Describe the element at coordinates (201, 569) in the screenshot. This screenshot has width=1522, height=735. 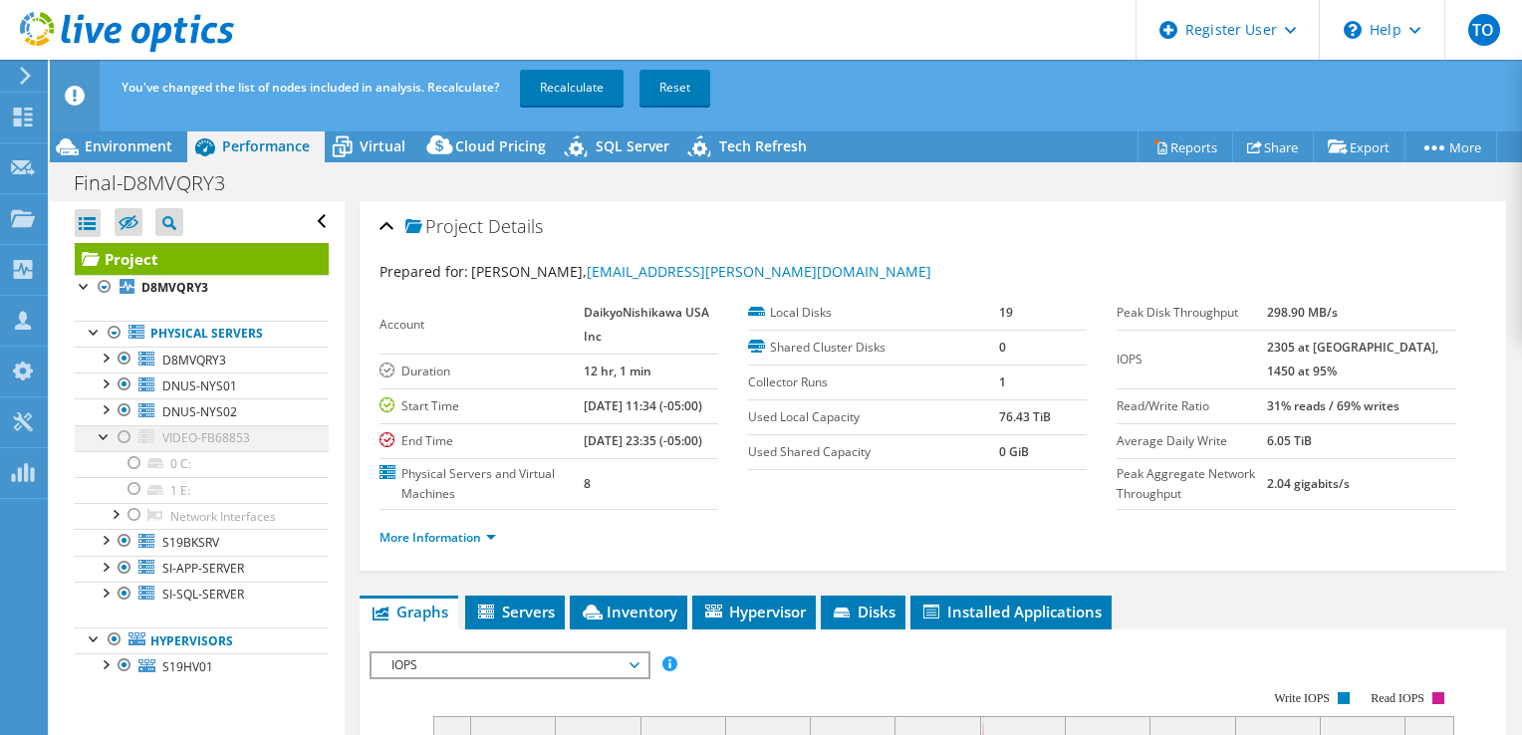
I see `a: SI-APP-SERVER` at that location.